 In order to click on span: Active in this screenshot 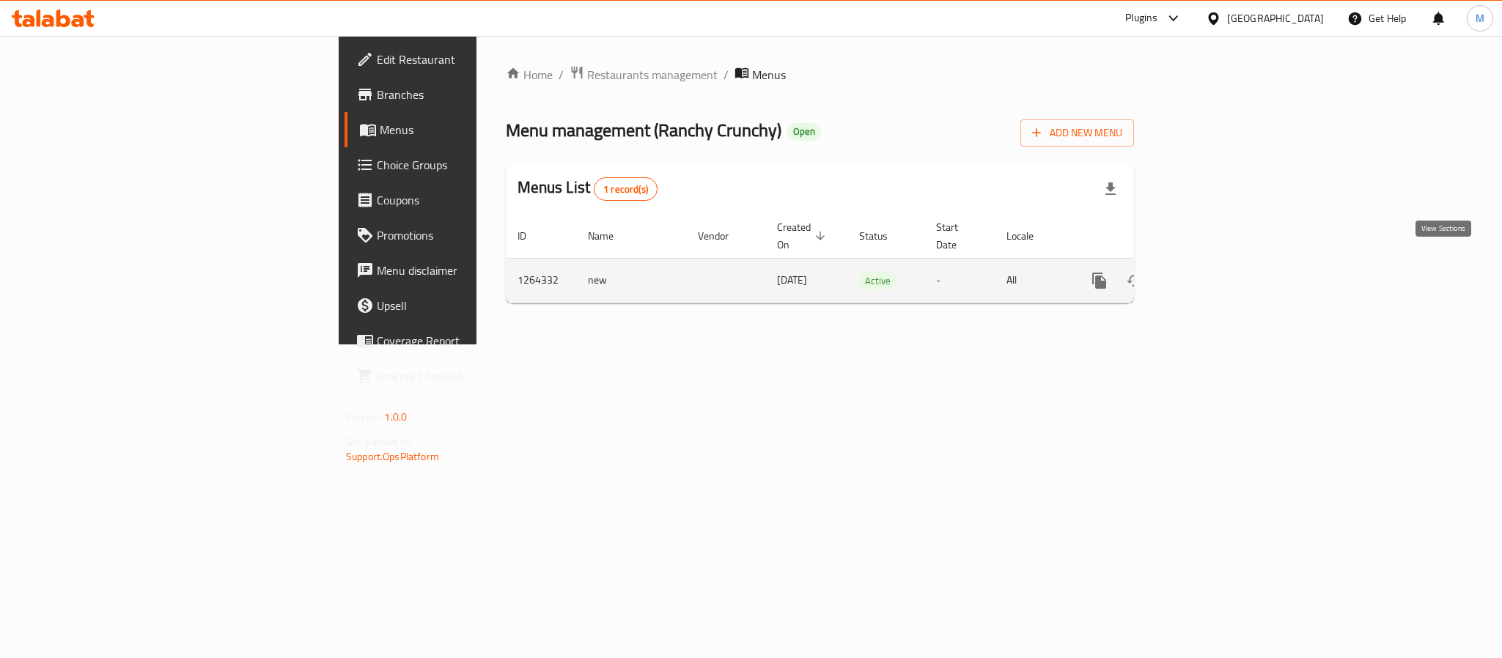, I will do `click(877, 281)`.